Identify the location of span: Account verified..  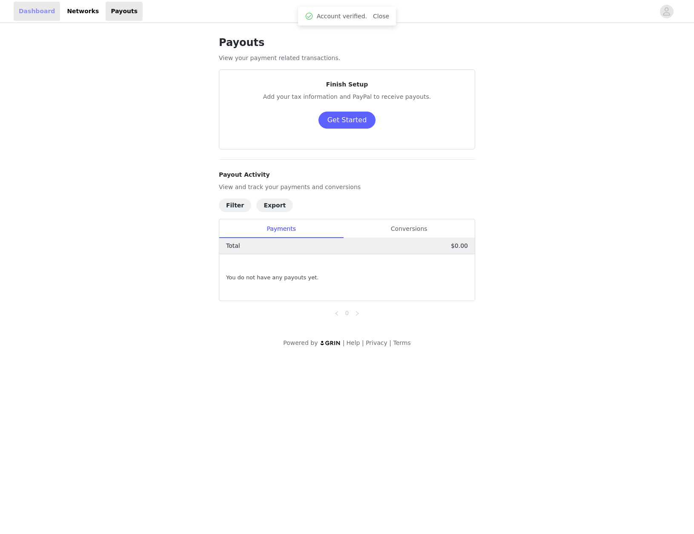
(342, 16).